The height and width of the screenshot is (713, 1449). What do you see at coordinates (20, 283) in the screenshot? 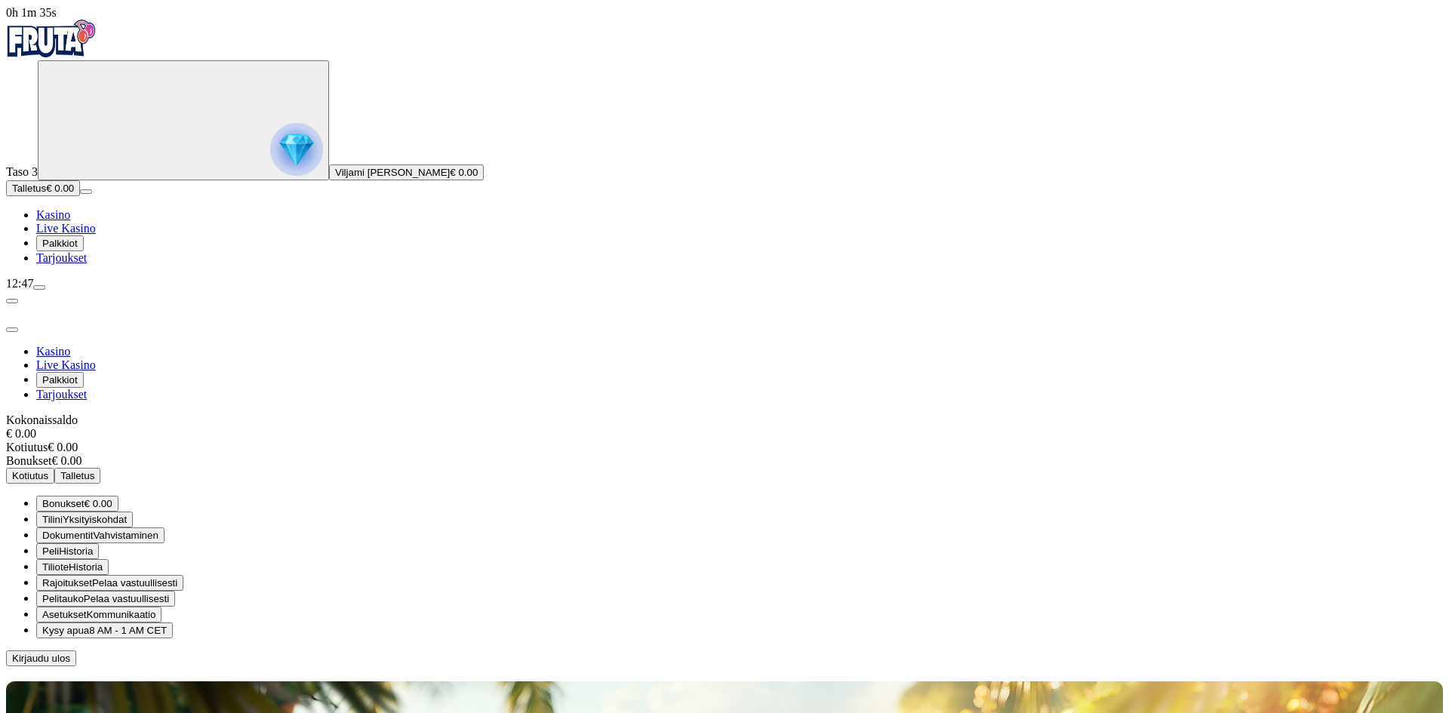
I see `span: 12:47` at bounding box center [20, 283].